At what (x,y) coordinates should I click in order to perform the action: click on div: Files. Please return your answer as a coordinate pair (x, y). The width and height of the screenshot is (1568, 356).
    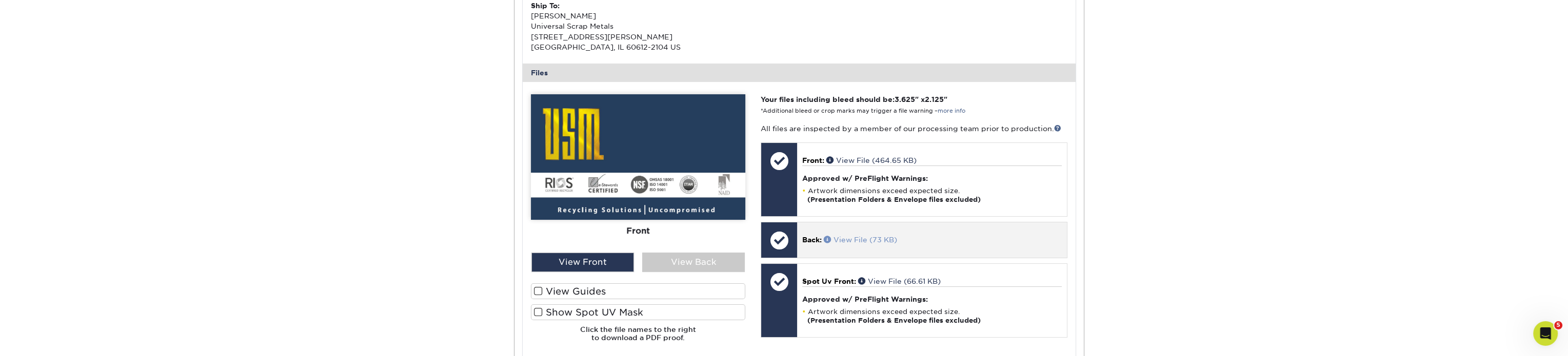
    Looking at the image, I should click on (799, 73).